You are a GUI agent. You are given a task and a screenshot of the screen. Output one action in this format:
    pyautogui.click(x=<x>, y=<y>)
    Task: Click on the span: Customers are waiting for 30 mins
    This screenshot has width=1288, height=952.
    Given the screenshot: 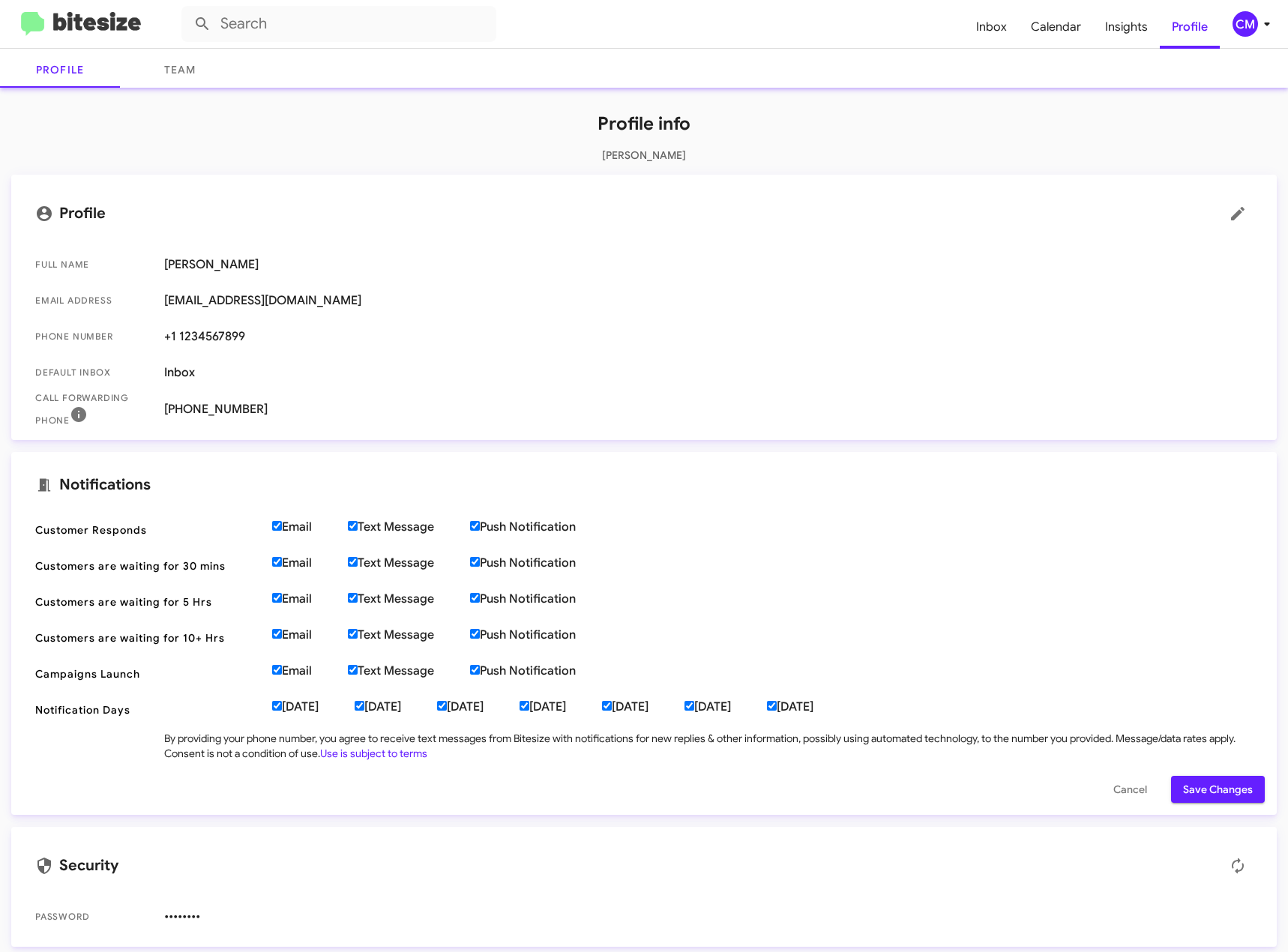 What is the action you would take?
    pyautogui.click(x=148, y=566)
    